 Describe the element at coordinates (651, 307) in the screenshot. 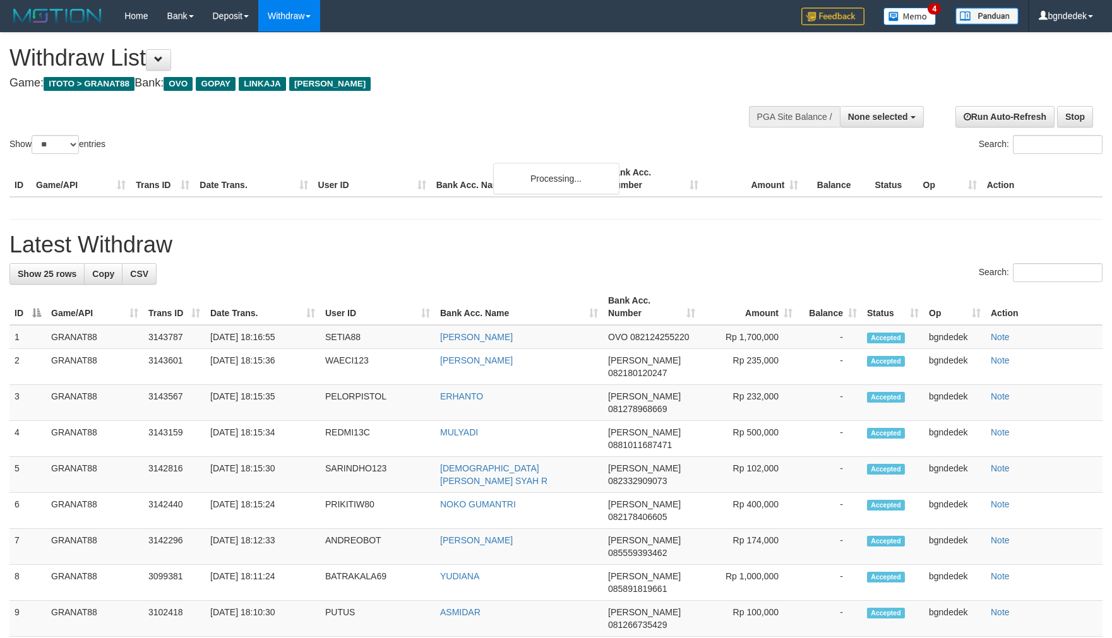

I see `th: Bank Acc. Number: activate to sort column ascending` at that location.